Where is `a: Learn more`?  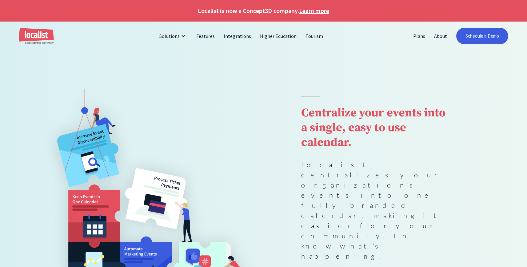
a: Learn more is located at coordinates (314, 11).